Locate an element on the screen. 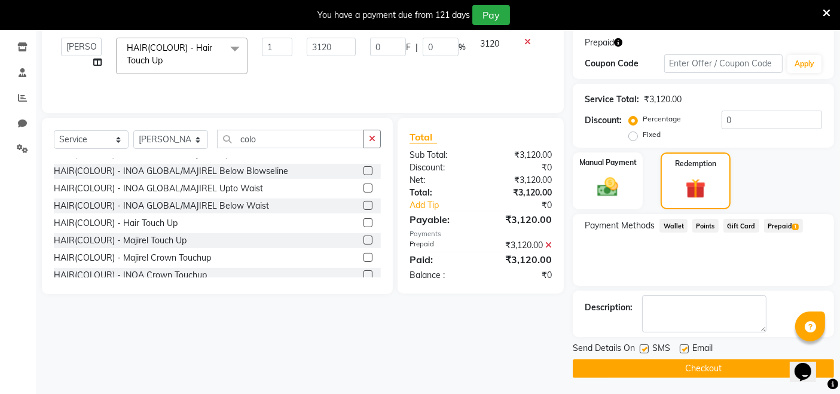  span: Wallet is located at coordinates (673, 225).